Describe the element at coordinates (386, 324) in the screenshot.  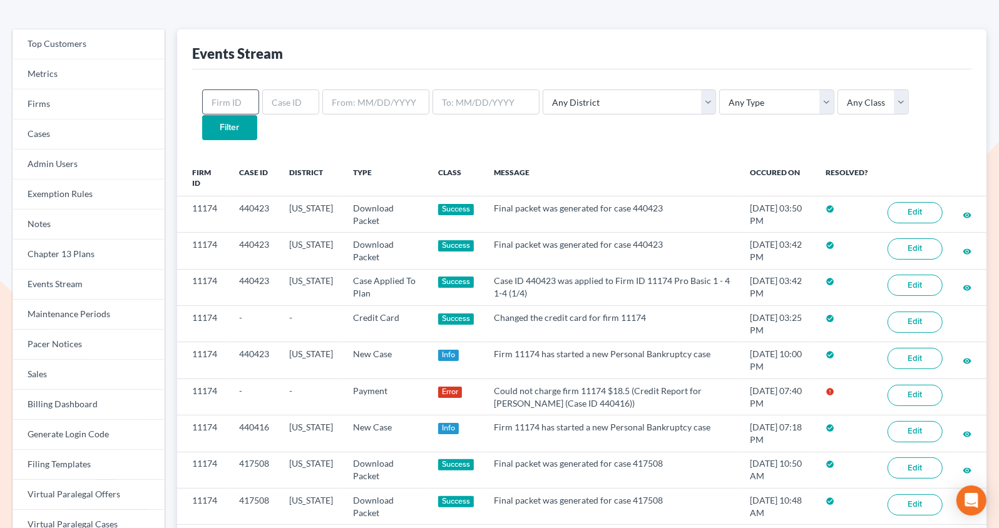
I see `td: Credit Card` at that location.